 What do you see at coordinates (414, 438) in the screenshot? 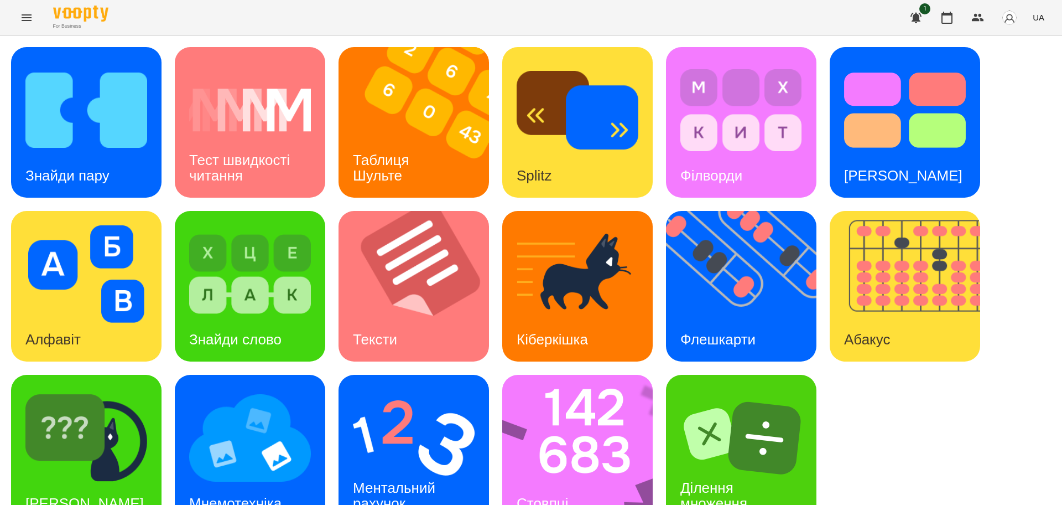
I see `img: Ментальний рахунок` at bounding box center [414, 438].